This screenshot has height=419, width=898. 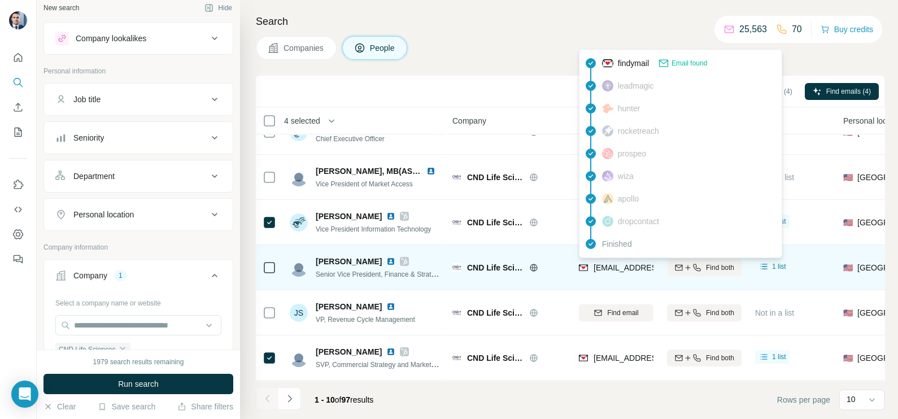 I want to click on span: rocketreach, so click(x=638, y=131).